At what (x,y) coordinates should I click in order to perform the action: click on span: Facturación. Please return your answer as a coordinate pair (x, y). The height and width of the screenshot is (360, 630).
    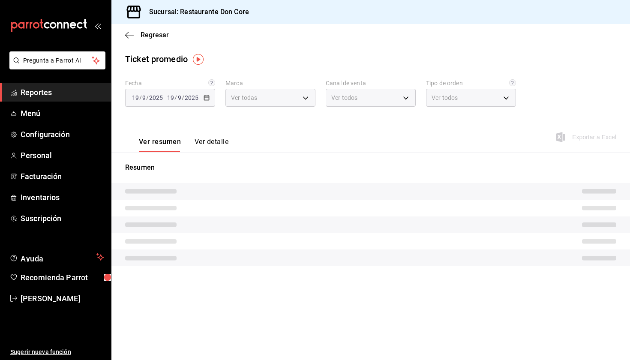
    Looking at the image, I should click on (62, 176).